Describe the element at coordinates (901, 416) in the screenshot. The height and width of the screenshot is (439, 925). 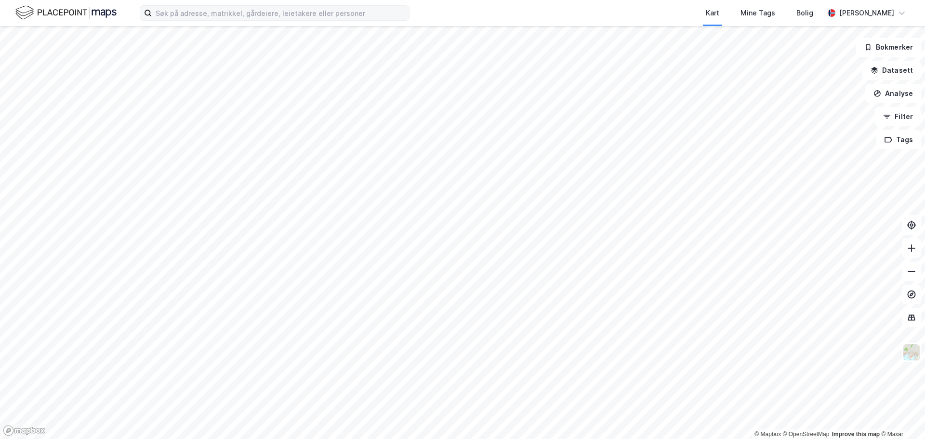
I see `div: Chat Widget` at that location.